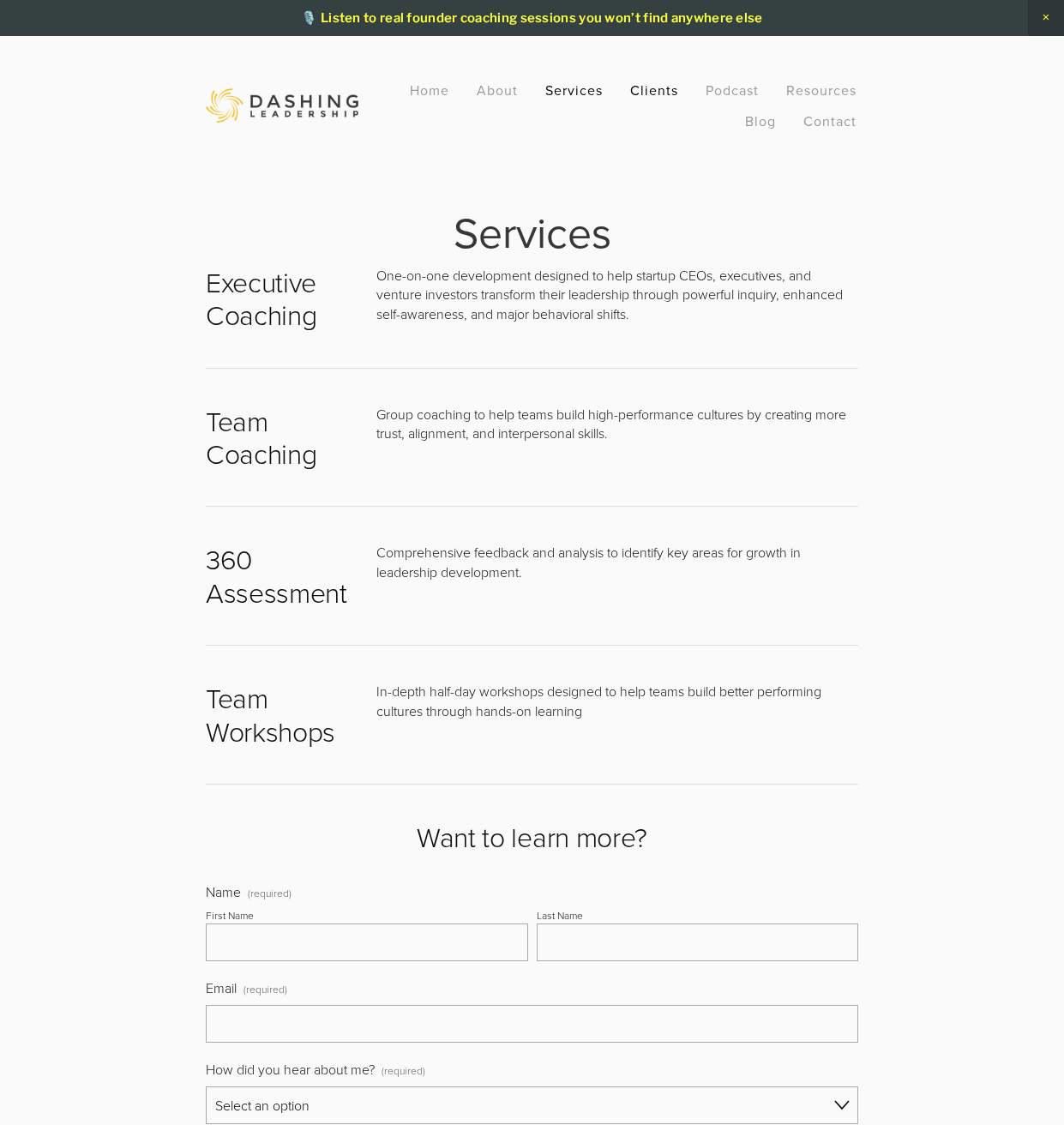 Image resolution: width=1064 pixels, height=1125 pixels. Describe the element at coordinates (830, 121) in the screenshot. I see `a: Contact` at that location.